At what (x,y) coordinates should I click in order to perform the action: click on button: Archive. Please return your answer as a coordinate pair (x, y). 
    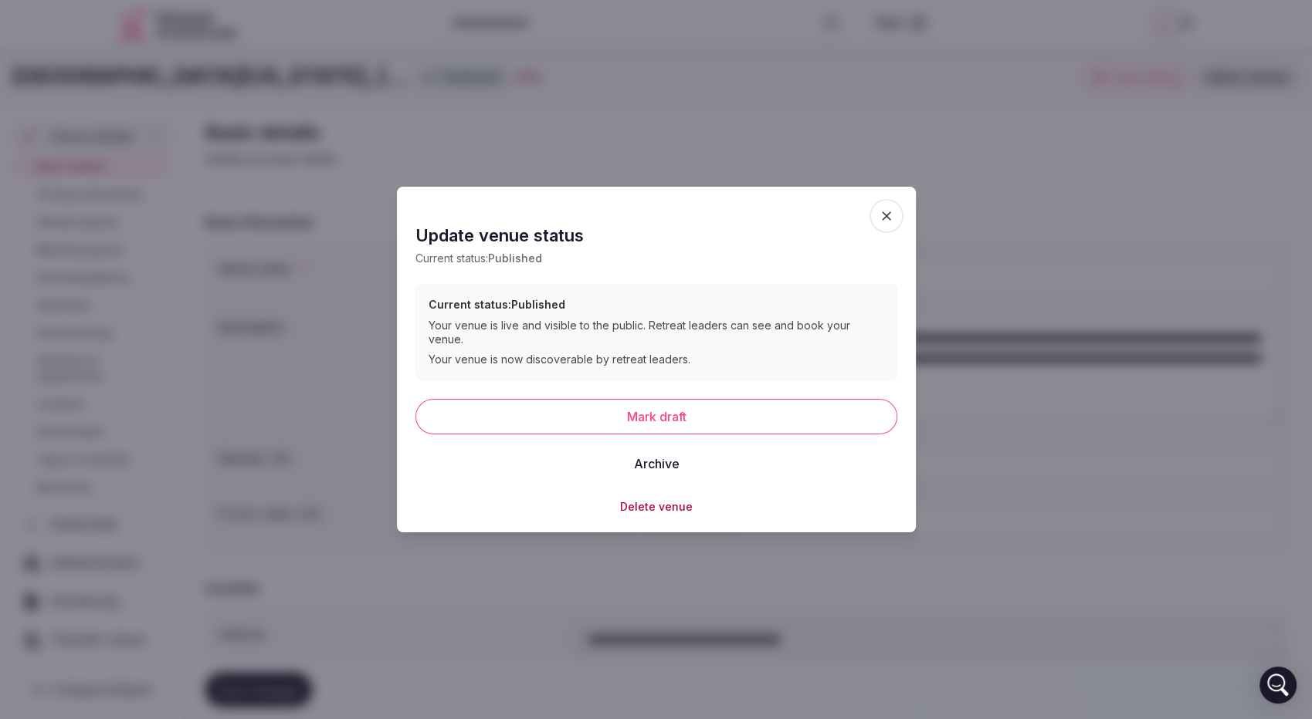
    Looking at the image, I should click on (655, 463).